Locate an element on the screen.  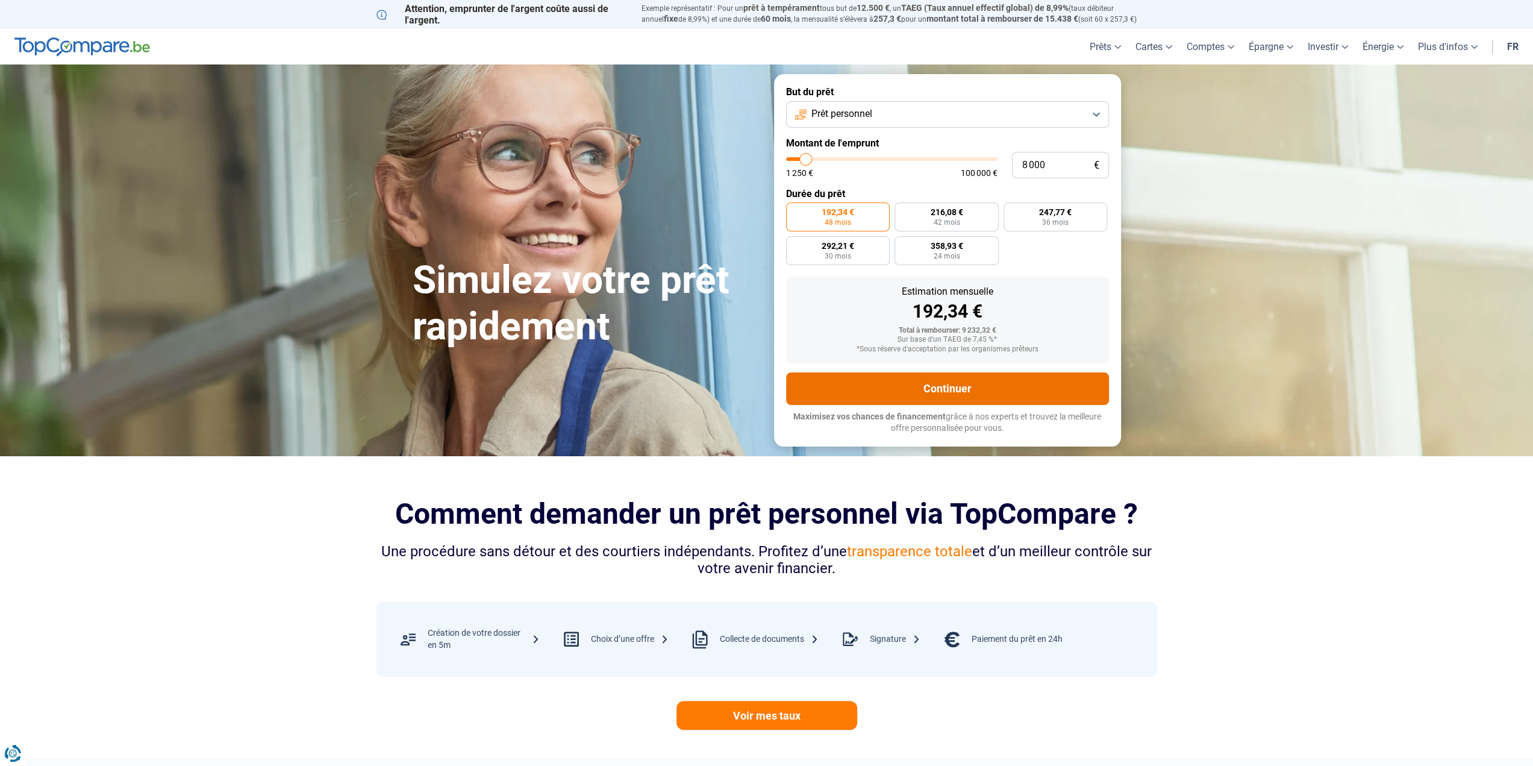
span: 358,93 € is located at coordinates (947, 246).